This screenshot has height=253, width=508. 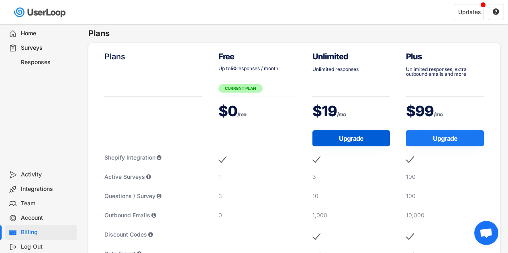 What do you see at coordinates (298, 33) in the screenshot?
I see `h6: Plans` at bounding box center [298, 33].